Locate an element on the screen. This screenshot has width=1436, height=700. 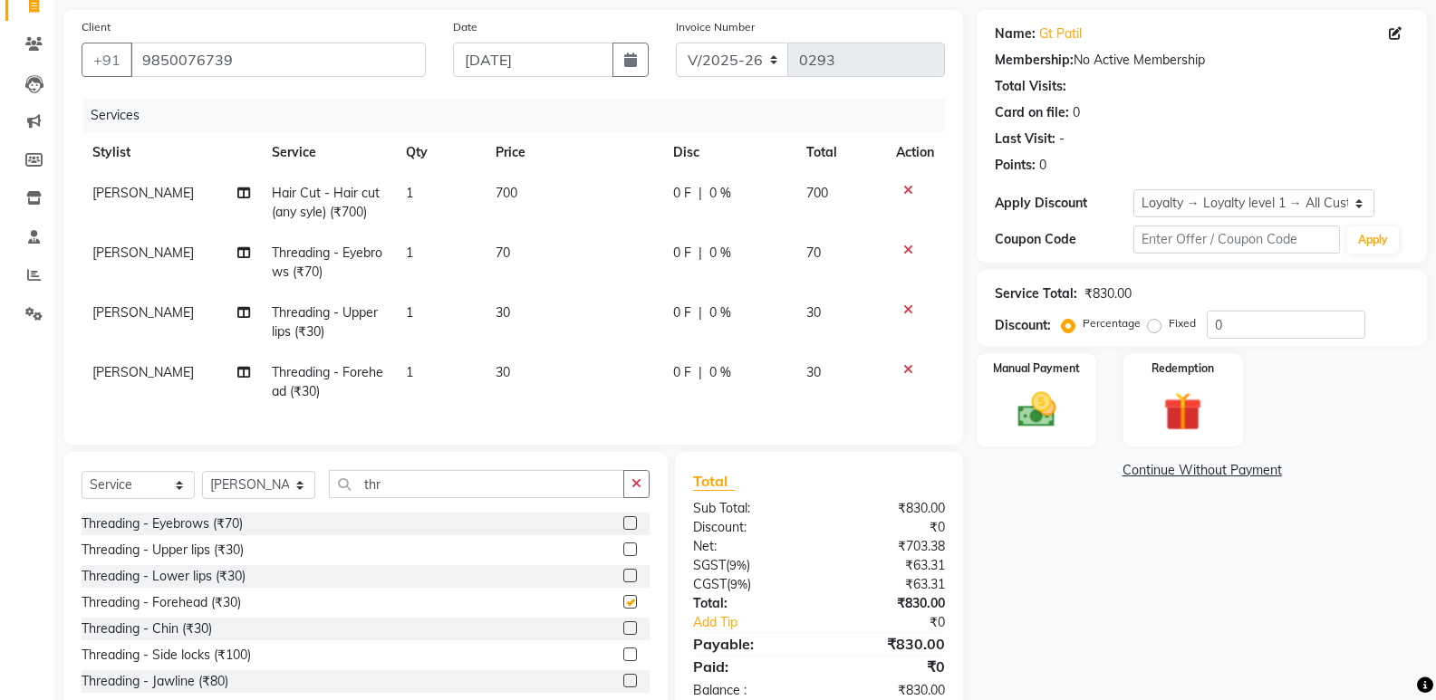
span: Threading - Upper lips (₹30) is located at coordinates (324, 322).